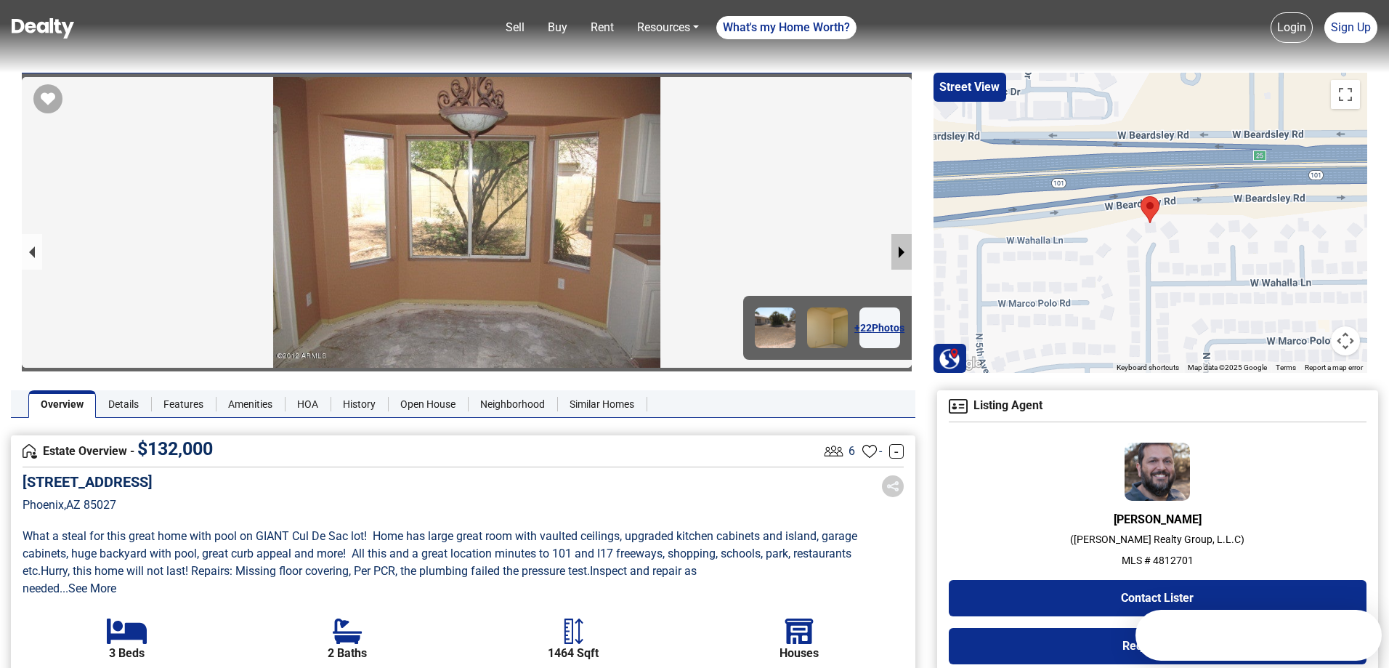  What do you see at coordinates (175, 448) in the screenshot?
I see `span: $ 132,000` at bounding box center [175, 448].